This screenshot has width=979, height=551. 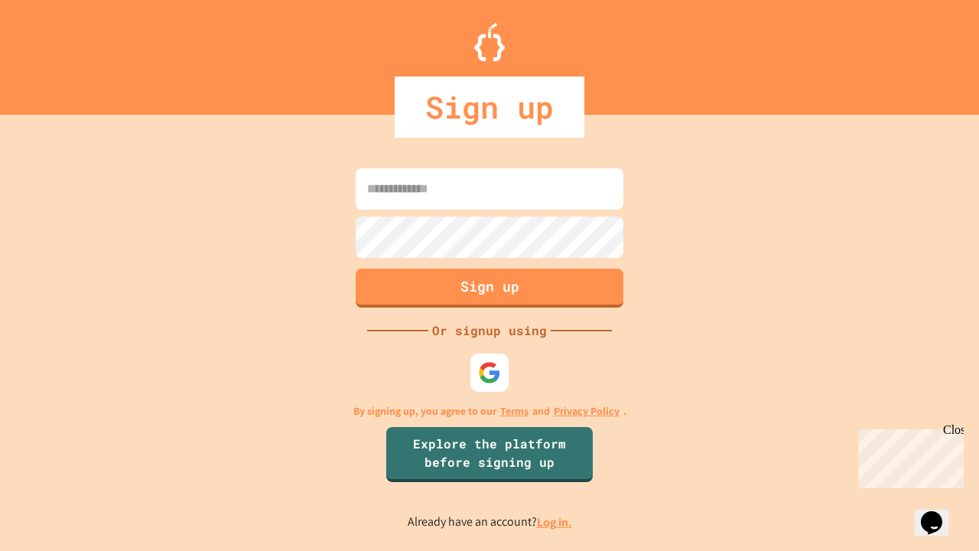 What do you see at coordinates (489, 42) in the screenshot?
I see `img: Logo.svg` at bounding box center [489, 42].